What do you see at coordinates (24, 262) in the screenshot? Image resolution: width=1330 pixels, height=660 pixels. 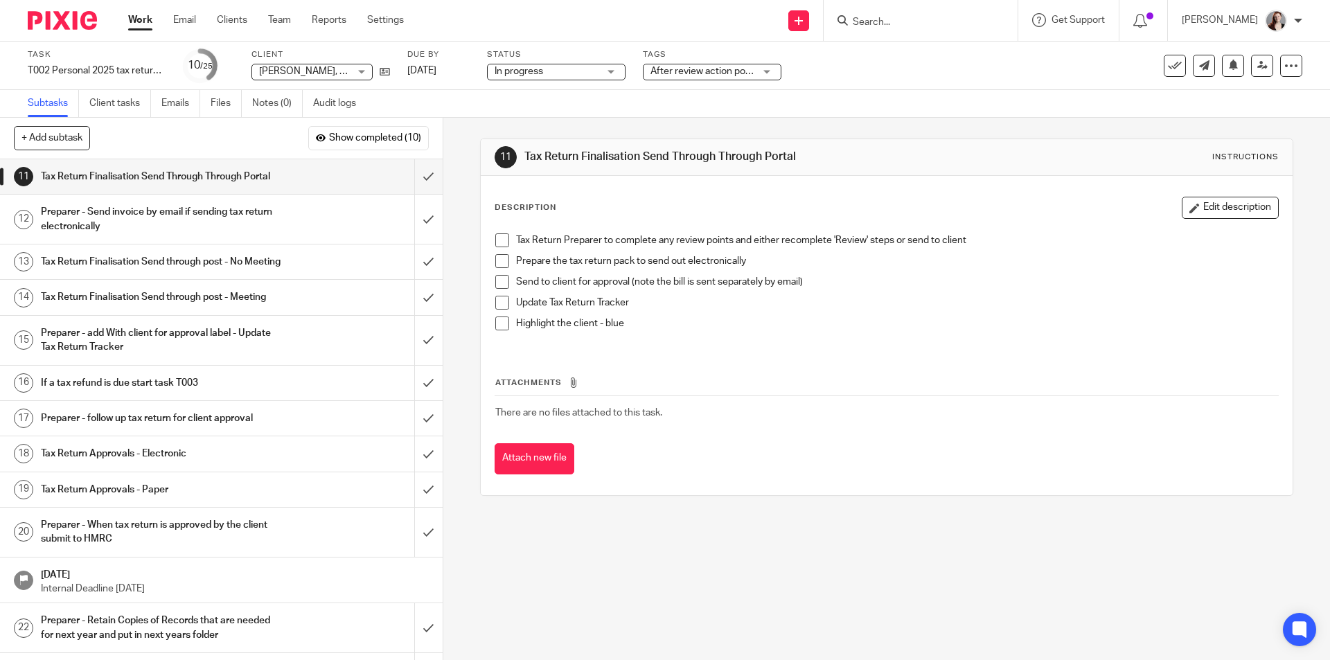 I see `div: 13` at bounding box center [24, 262].